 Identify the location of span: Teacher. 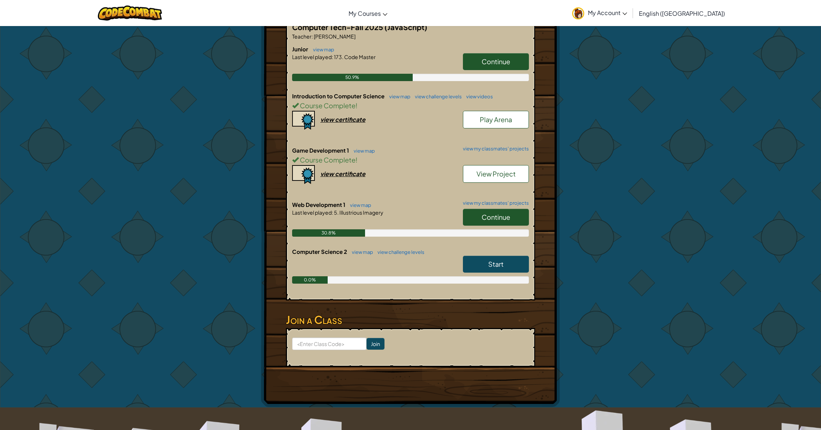
(302, 36).